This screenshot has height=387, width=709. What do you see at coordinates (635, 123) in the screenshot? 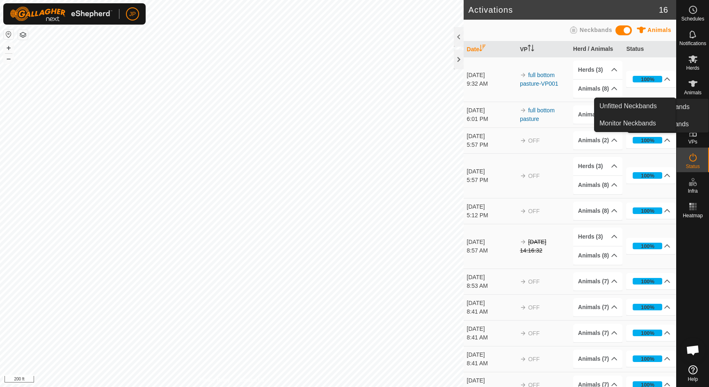
I see `a: Monitor Neckbands` at bounding box center [635, 123].